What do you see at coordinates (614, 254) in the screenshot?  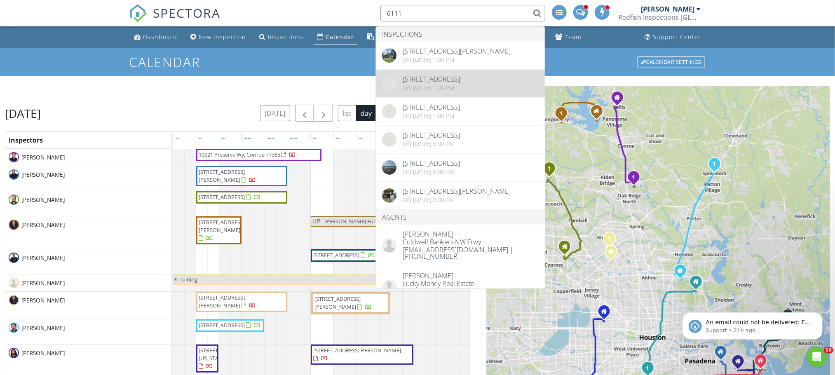 I see `div: 5306 Lawn Arbor Dr, Houston TX 77066` at bounding box center [614, 254].